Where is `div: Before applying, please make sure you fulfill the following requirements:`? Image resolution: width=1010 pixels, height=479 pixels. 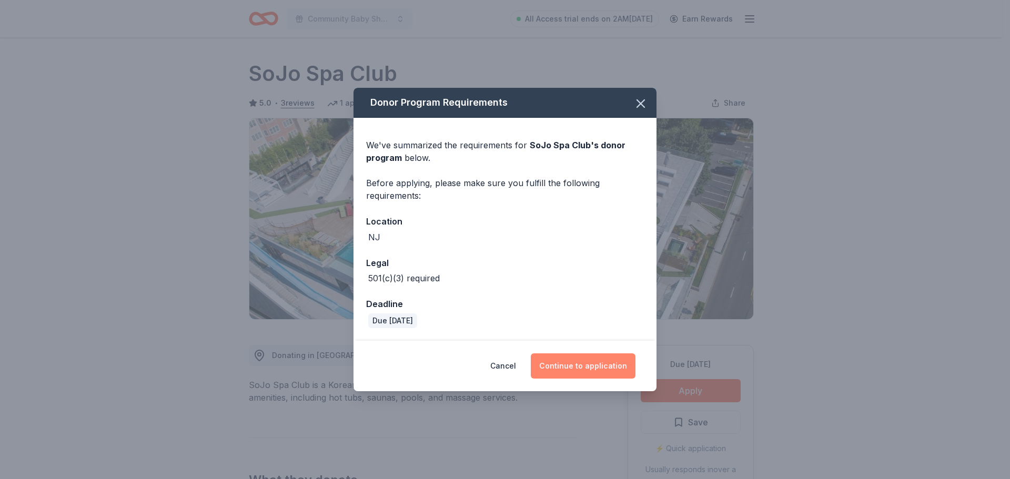 div: Before applying, please make sure you fulfill the following requirements: is located at coordinates (505, 189).